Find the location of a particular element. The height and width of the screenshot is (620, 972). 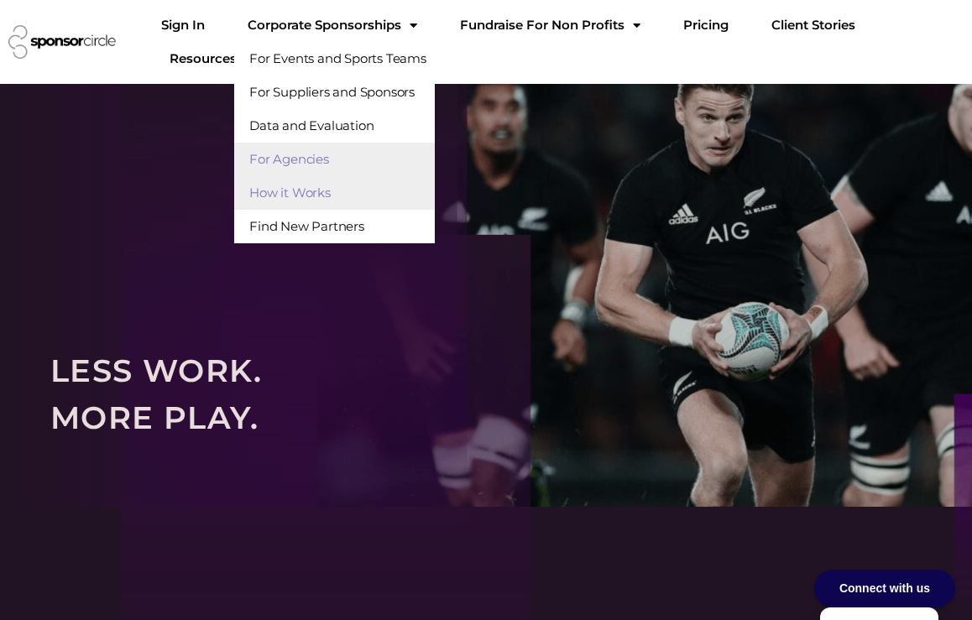

a: Find New Partners is located at coordinates (334, 227).